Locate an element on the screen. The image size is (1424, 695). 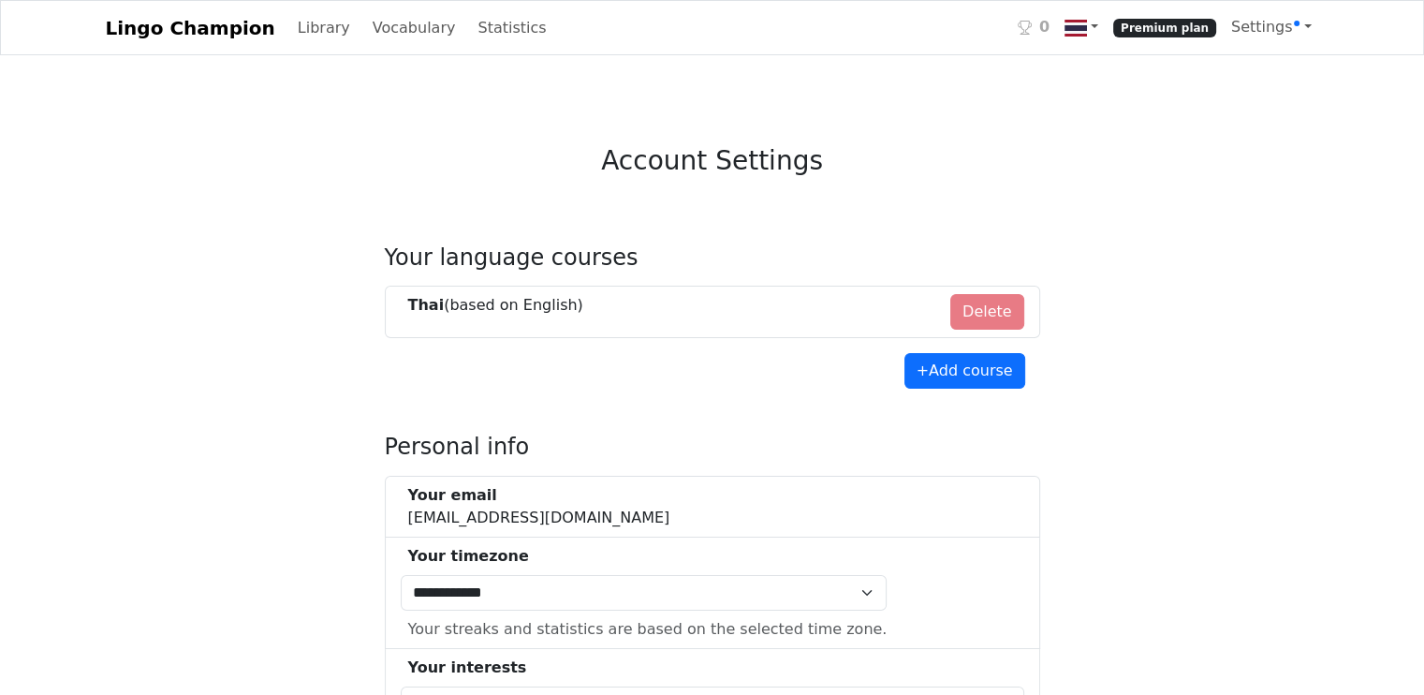
img: th.svg is located at coordinates (1076, 28).